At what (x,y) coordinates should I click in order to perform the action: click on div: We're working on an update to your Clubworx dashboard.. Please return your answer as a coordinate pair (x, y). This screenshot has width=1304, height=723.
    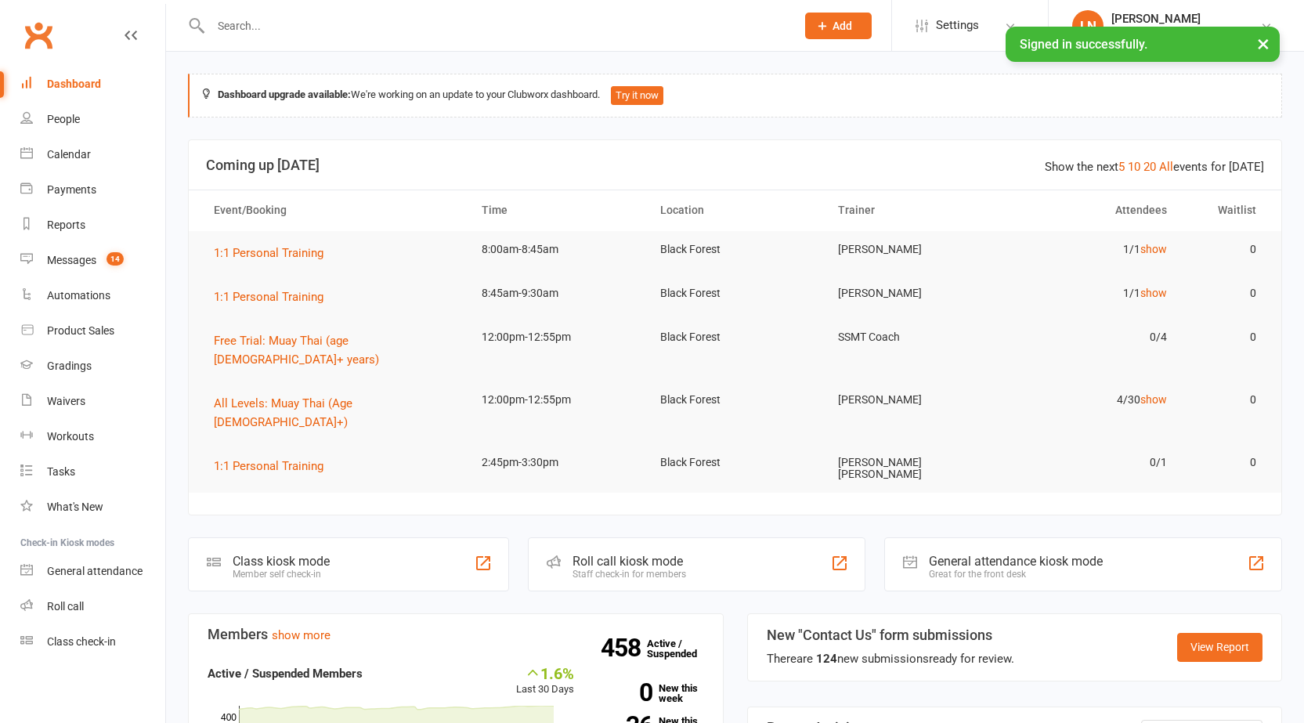
    Looking at the image, I should click on (735, 96).